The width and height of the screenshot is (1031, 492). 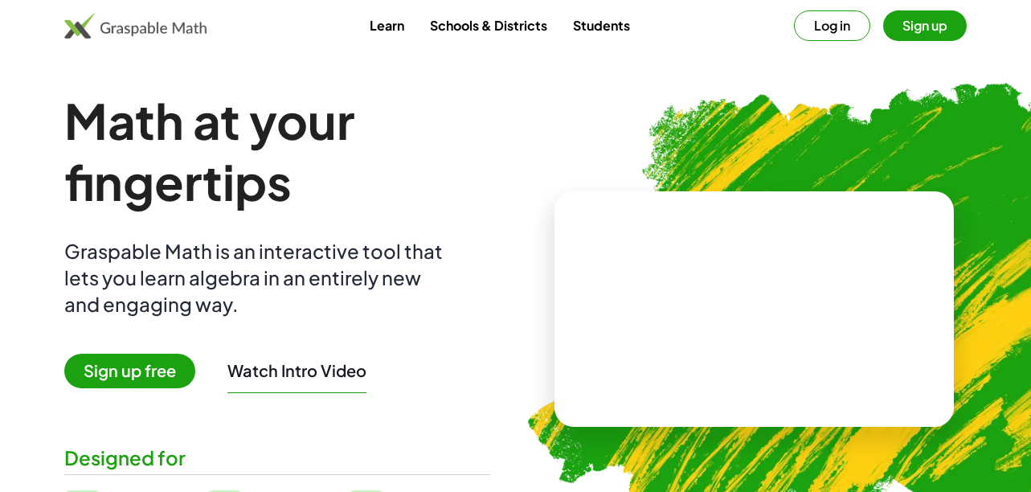 I want to click on span: Sign up free, so click(x=129, y=370).